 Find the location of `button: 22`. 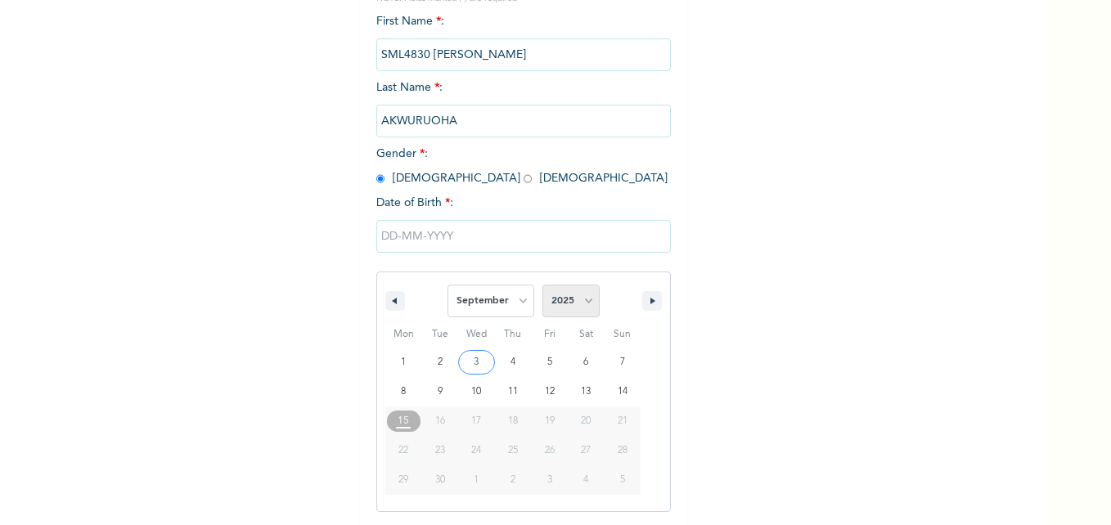

button: 22 is located at coordinates (403, 451).